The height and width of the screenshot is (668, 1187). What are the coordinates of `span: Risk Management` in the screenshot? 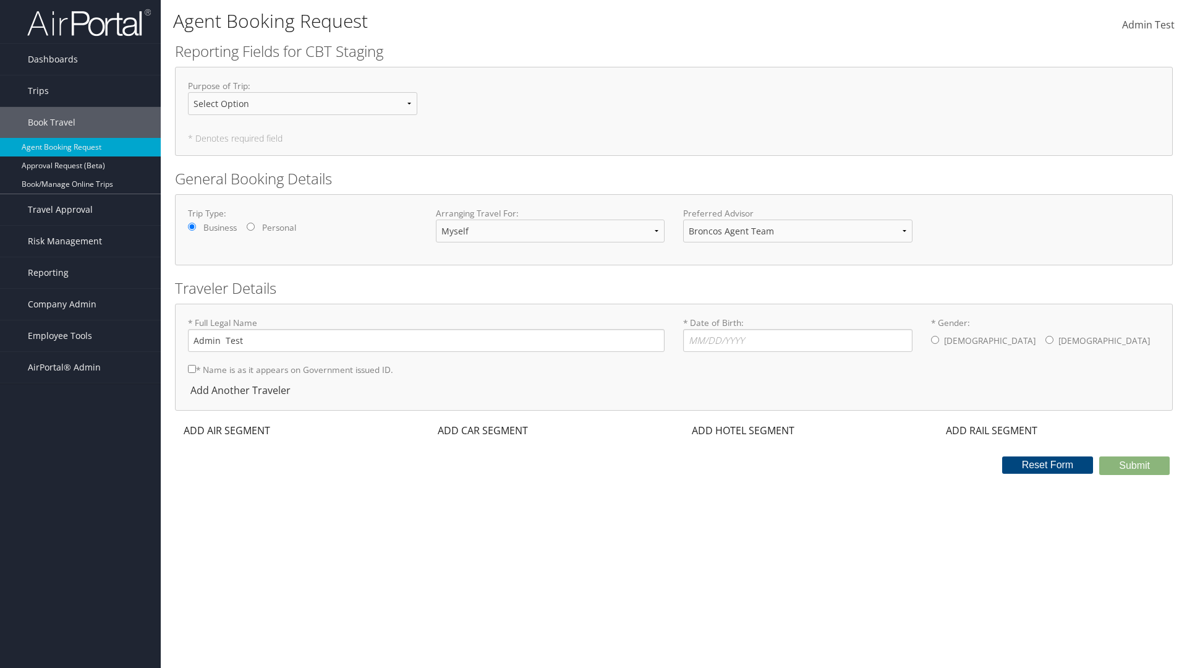 It's located at (65, 241).